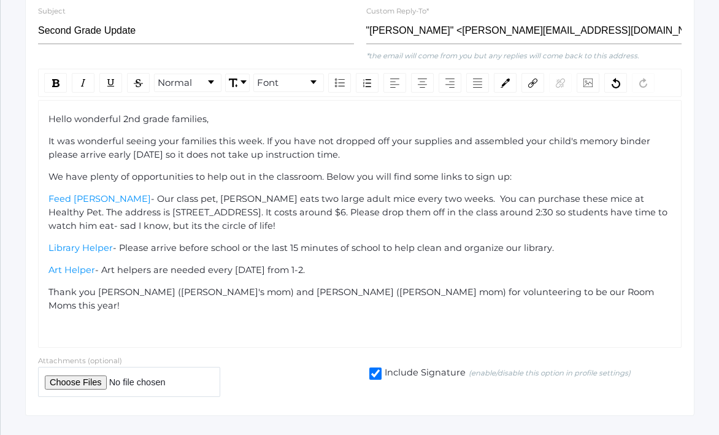 The height and width of the screenshot is (435, 719). What do you see at coordinates (532, 83) in the screenshot?
I see `div: Link` at bounding box center [532, 83].